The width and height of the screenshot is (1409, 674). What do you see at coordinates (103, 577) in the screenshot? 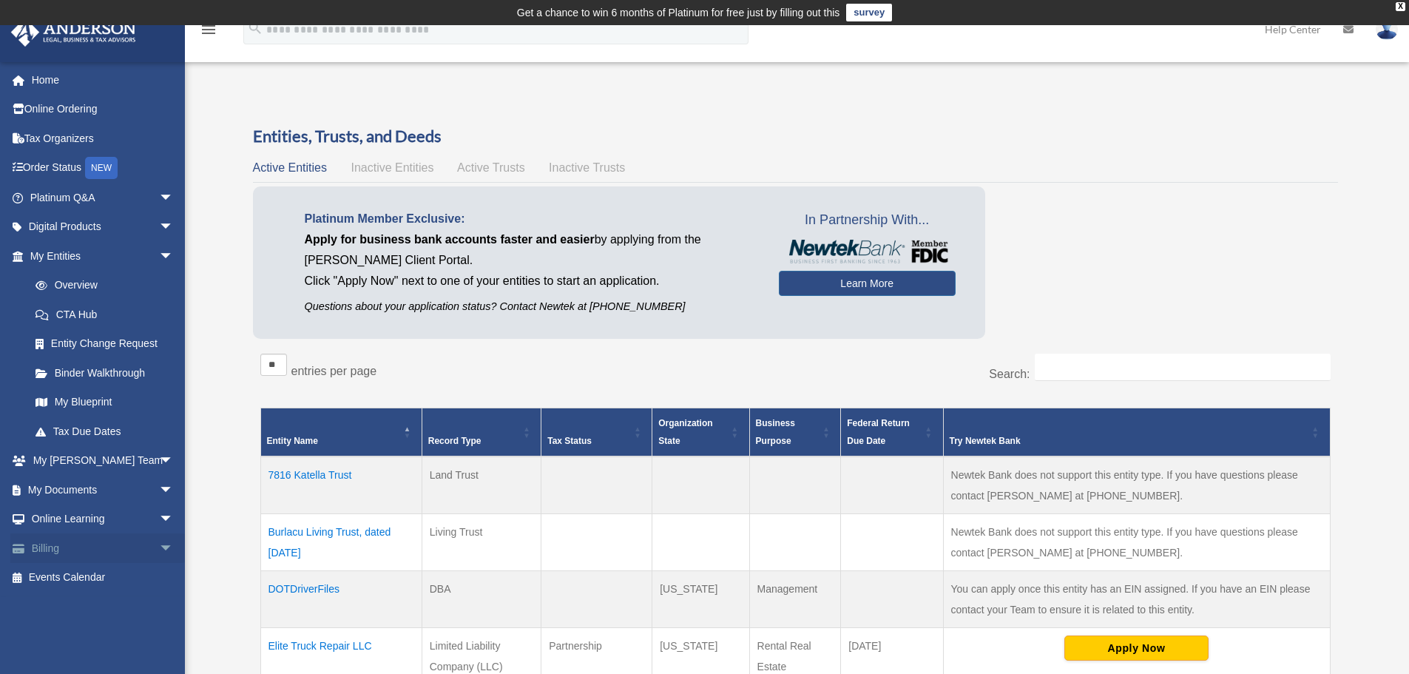
I see `a: Events Calendar` at bounding box center [103, 577].